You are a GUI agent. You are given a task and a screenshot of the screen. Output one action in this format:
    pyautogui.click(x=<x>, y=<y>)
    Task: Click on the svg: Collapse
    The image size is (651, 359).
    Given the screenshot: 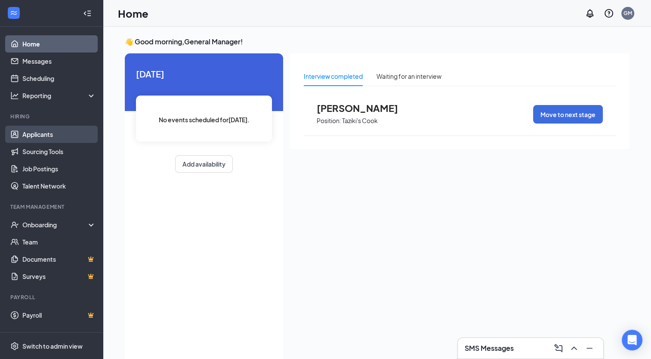 What is the action you would take?
    pyautogui.click(x=87, y=13)
    